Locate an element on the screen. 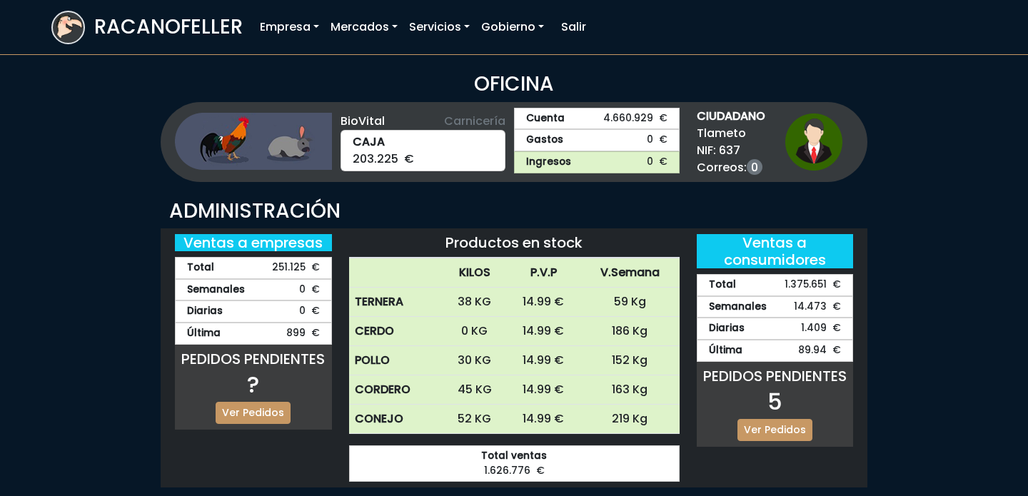 This screenshot has width=1028, height=496. strong: Ingresos is located at coordinates (548, 162).